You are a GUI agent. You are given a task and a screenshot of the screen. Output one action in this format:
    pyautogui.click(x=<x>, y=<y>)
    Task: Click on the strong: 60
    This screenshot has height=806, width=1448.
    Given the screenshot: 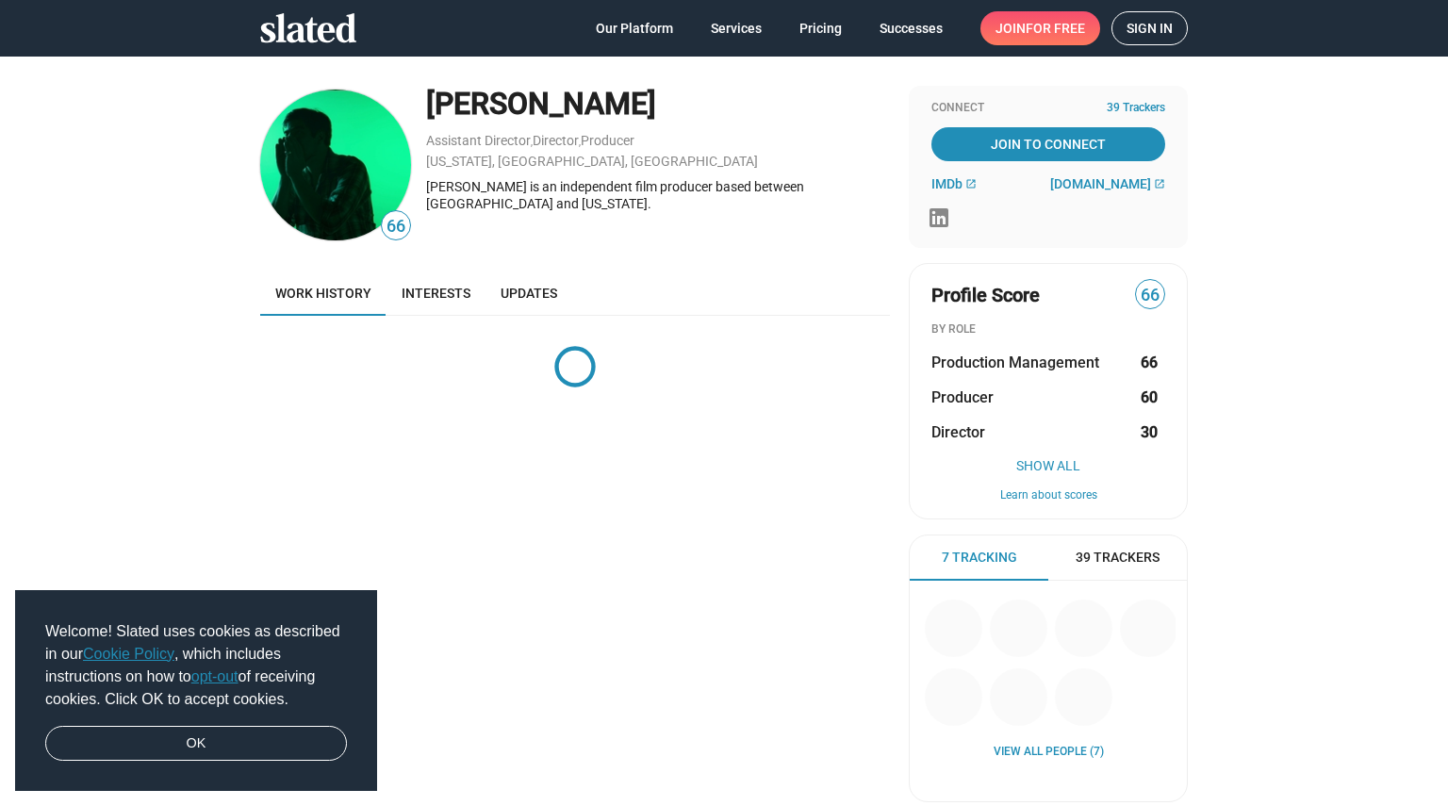 What is the action you would take?
    pyautogui.click(x=1149, y=397)
    